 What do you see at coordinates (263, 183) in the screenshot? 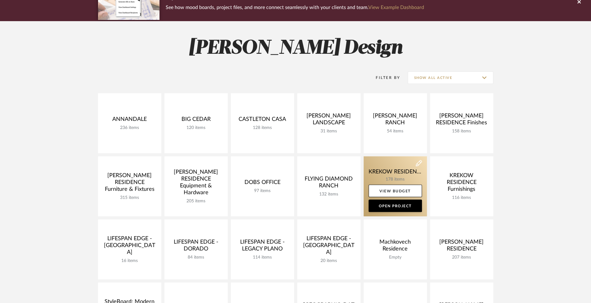
I see `div: DOBS OFFICE` at bounding box center [263, 183].